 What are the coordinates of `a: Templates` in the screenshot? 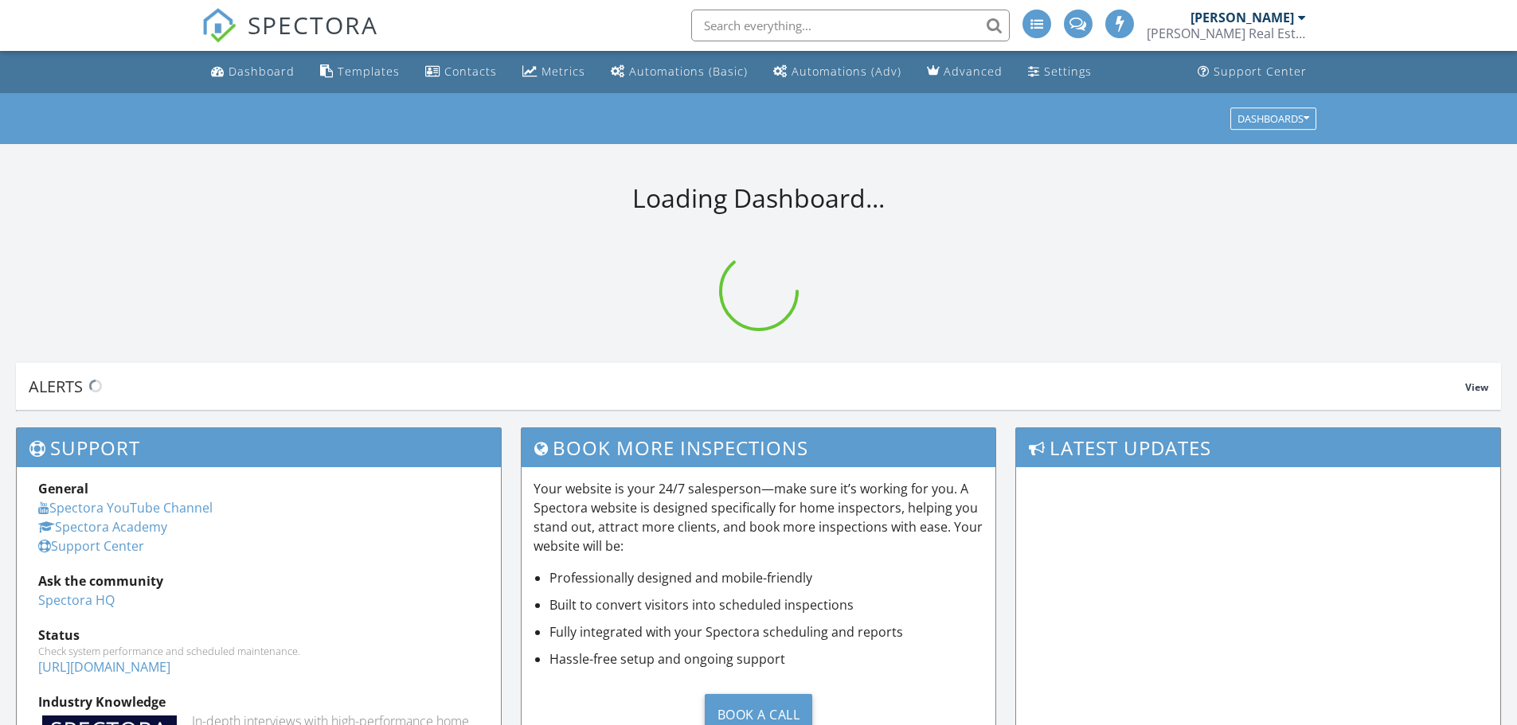 It's located at (360, 72).